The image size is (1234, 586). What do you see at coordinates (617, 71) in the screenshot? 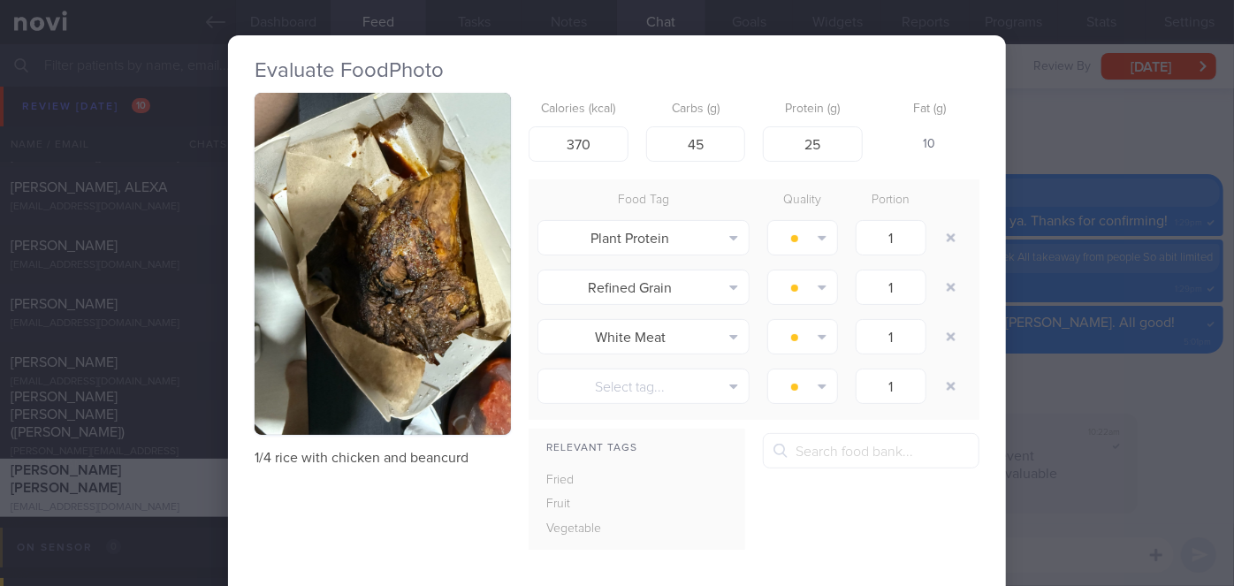
I see `h2: Evaluate Food Photo` at bounding box center [617, 71].